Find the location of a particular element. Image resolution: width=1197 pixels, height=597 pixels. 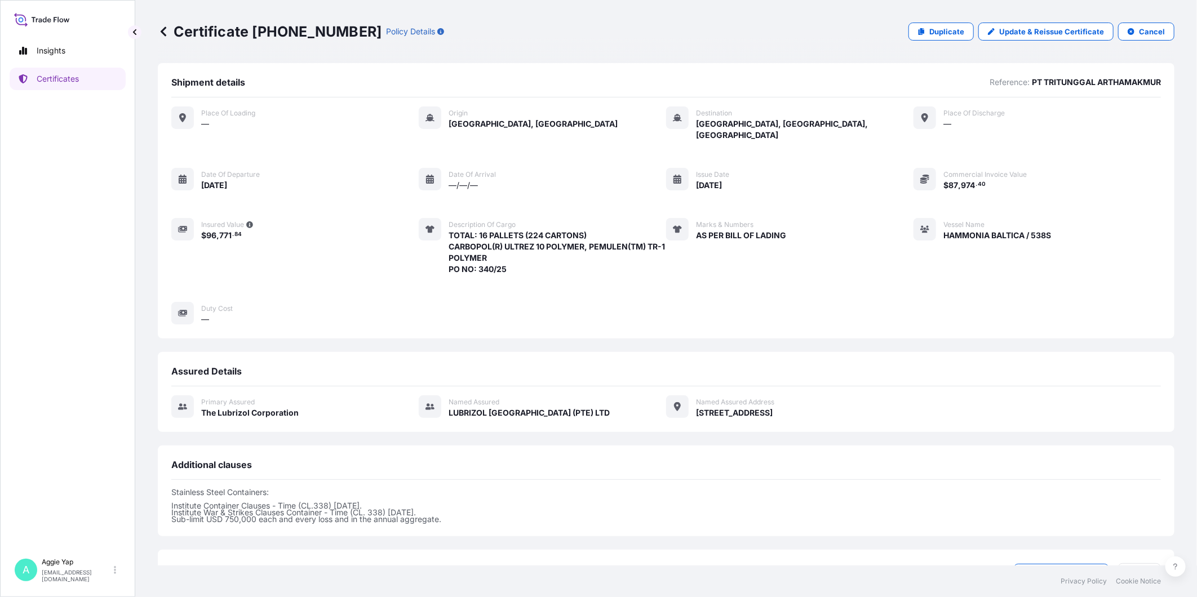

p: Reference: is located at coordinates (1009, 82).